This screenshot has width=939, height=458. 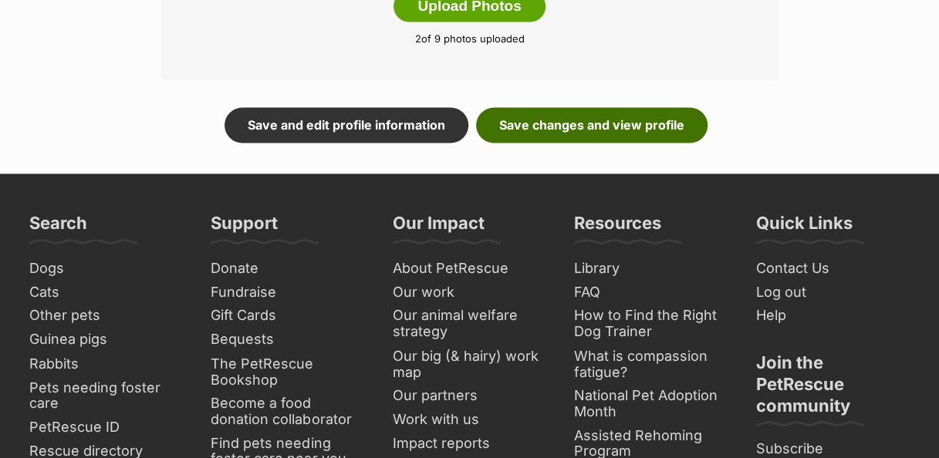 I want to click on a: Rabbits, so click(x=106, y=363).